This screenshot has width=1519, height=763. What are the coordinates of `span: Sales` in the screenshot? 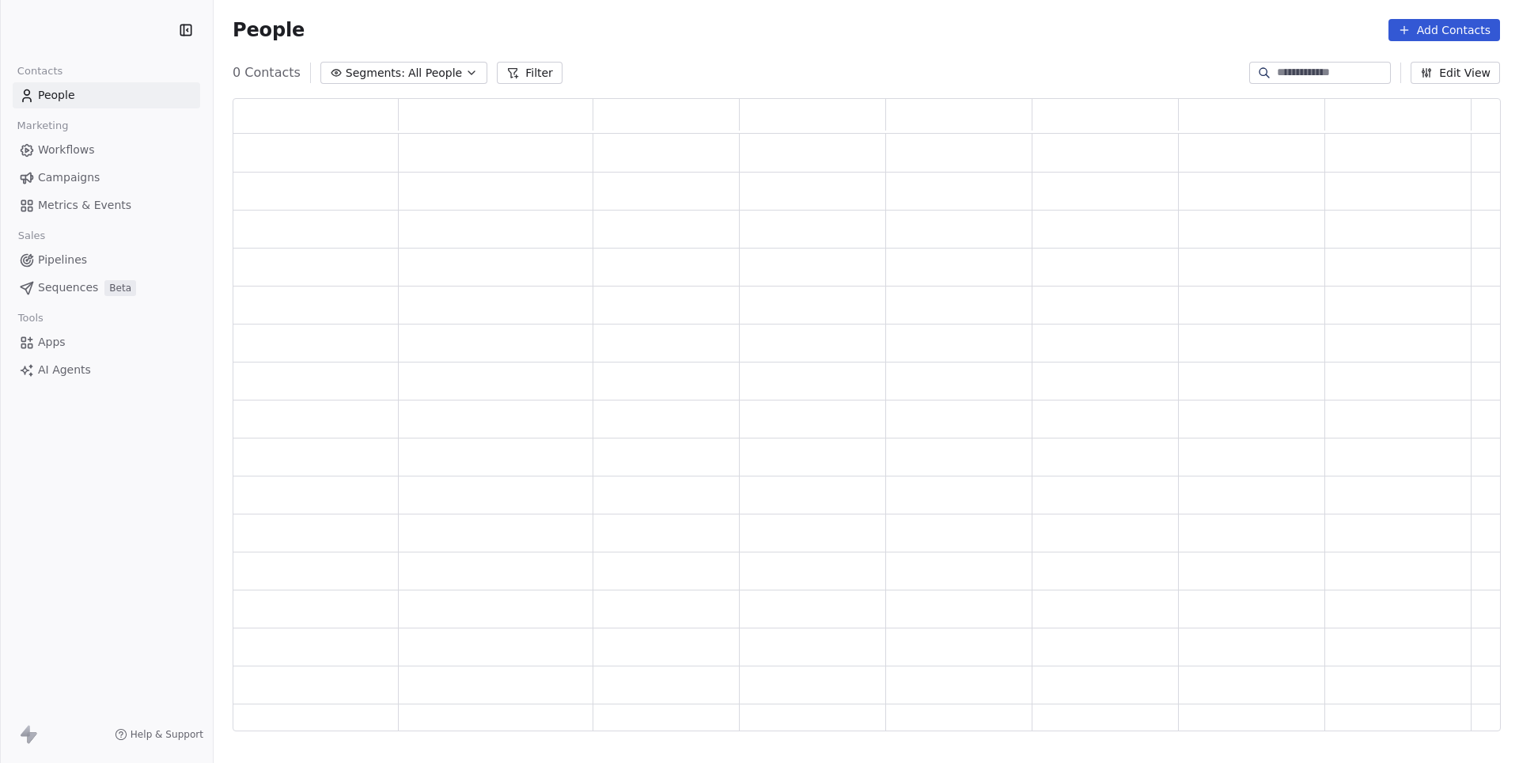 It's located at (32, 236).